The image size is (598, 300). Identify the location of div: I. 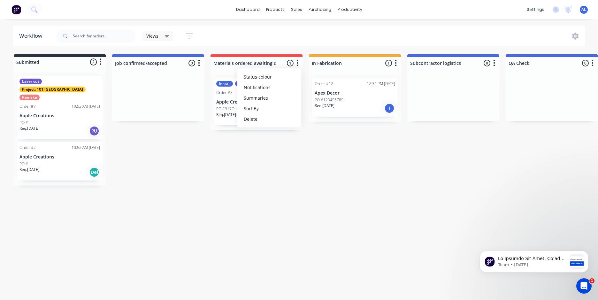
(389, 108).